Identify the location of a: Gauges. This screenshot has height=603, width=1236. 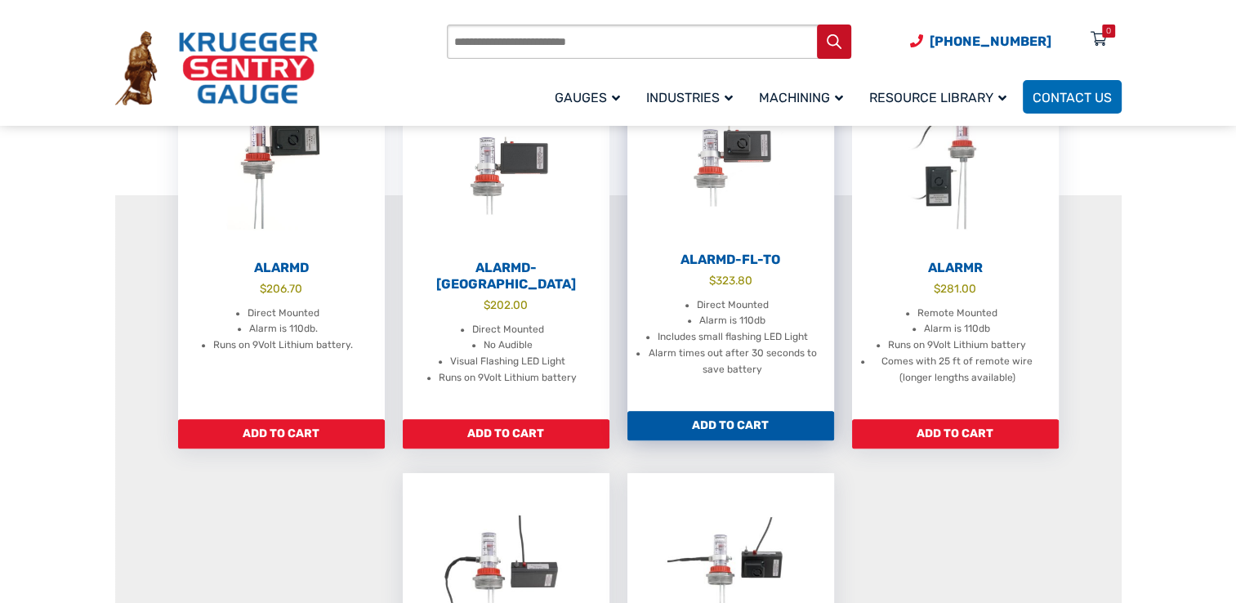
(591, 96).